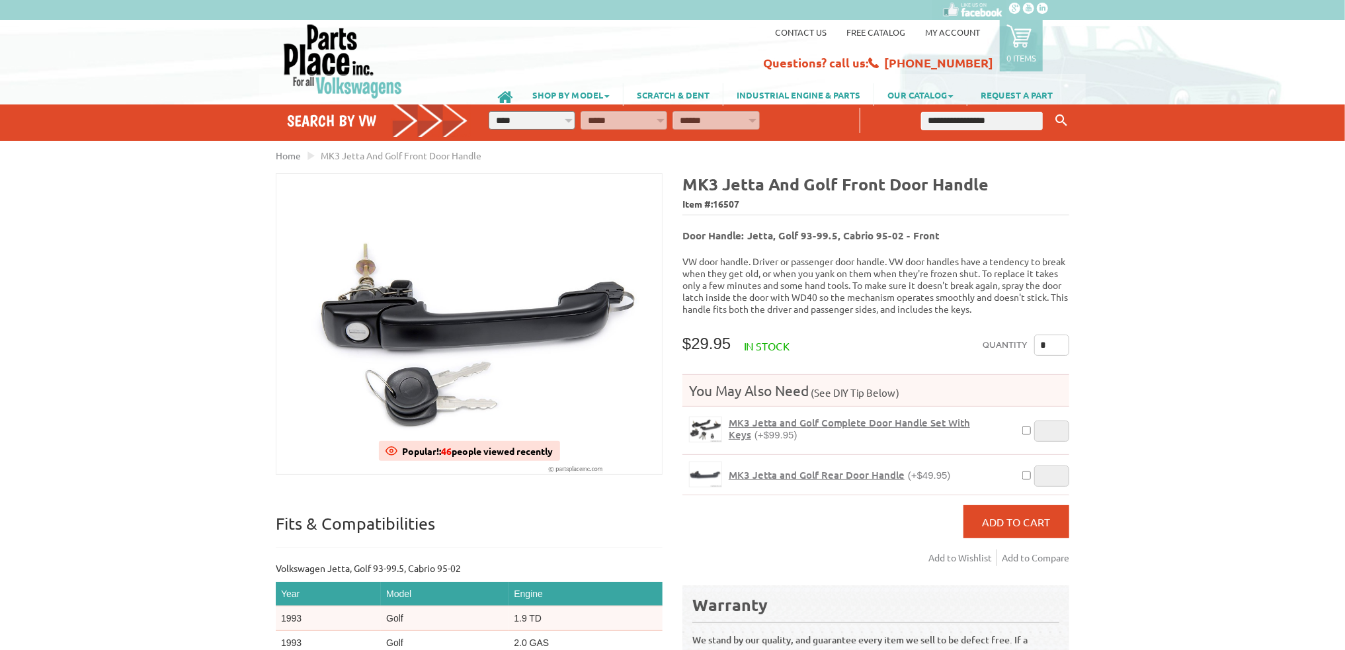  Describe the element at coordinates (835, 184) in the screenshot. I see `b: MK3 Jetta and Golf Front Door Handle` at that location.